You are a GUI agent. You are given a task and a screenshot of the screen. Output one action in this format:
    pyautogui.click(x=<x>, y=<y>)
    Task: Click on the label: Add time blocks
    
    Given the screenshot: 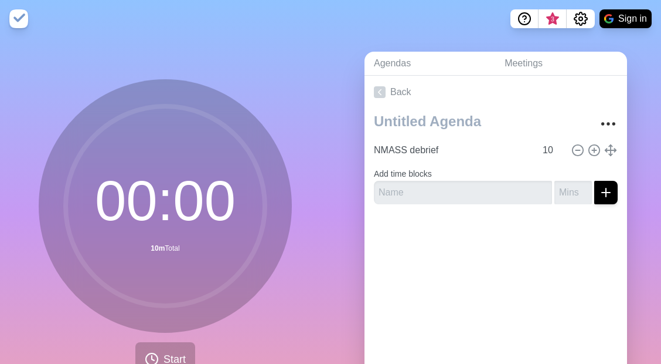 What is the action you would take?
    pyautogui.click(x=403, y=174)
    